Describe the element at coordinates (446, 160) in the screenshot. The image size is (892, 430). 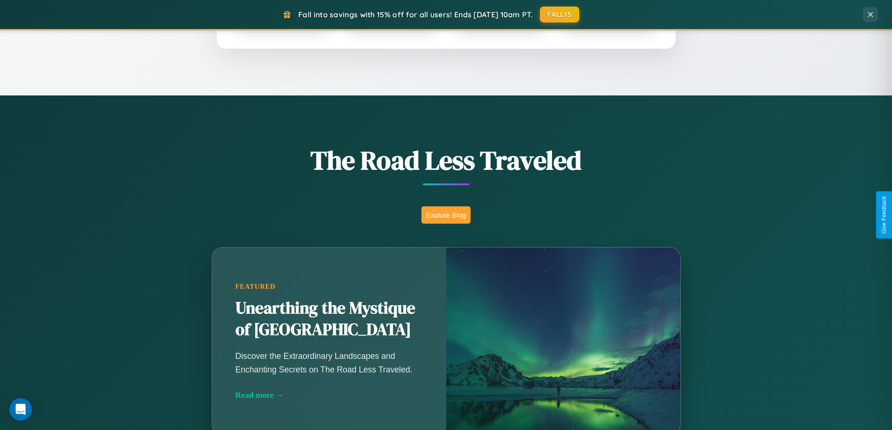
I see `h1: The Road Less Traveled` at that location.